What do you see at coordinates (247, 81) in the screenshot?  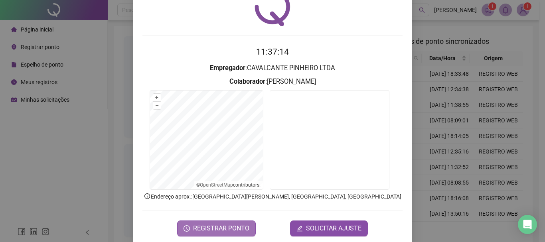 I see `strong: Colaborador` at bounding box center [247, 81].